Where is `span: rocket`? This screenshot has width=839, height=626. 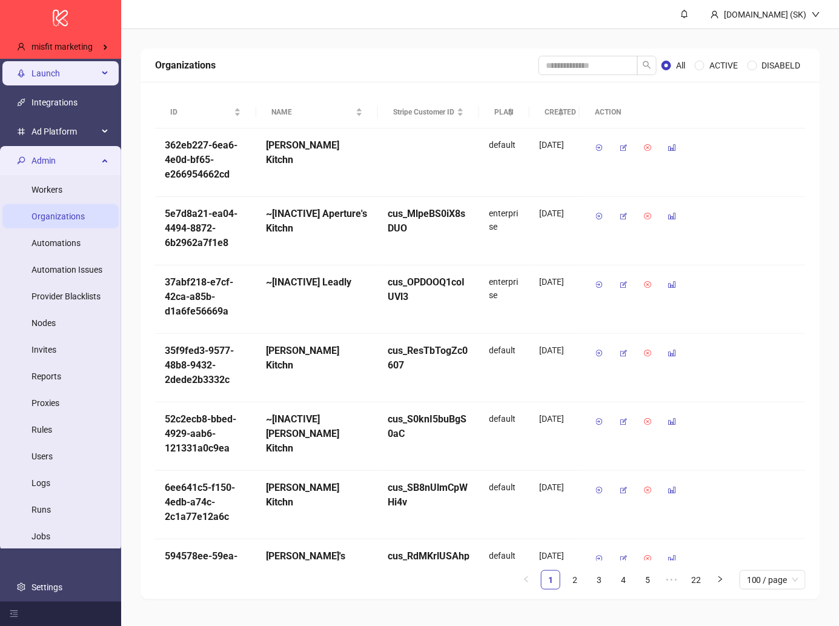 span: rocket is located at coordinates (21, 73).